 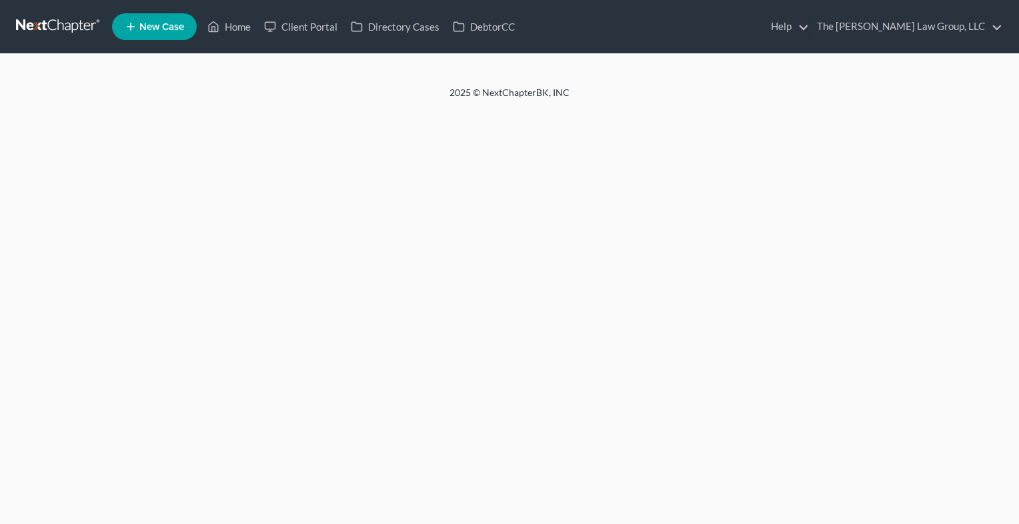 I want to click on new-legal-case-button: New Case, so click(x=154, y=27).